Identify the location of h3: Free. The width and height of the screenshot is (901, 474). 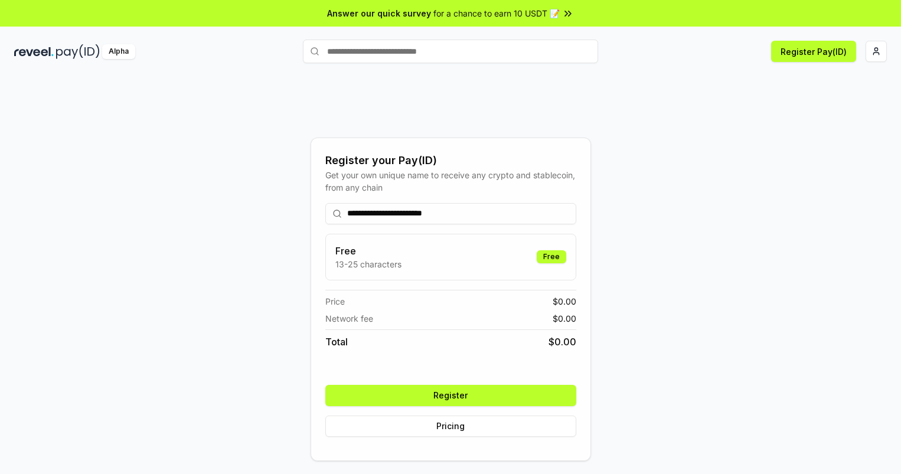
(368, 251).